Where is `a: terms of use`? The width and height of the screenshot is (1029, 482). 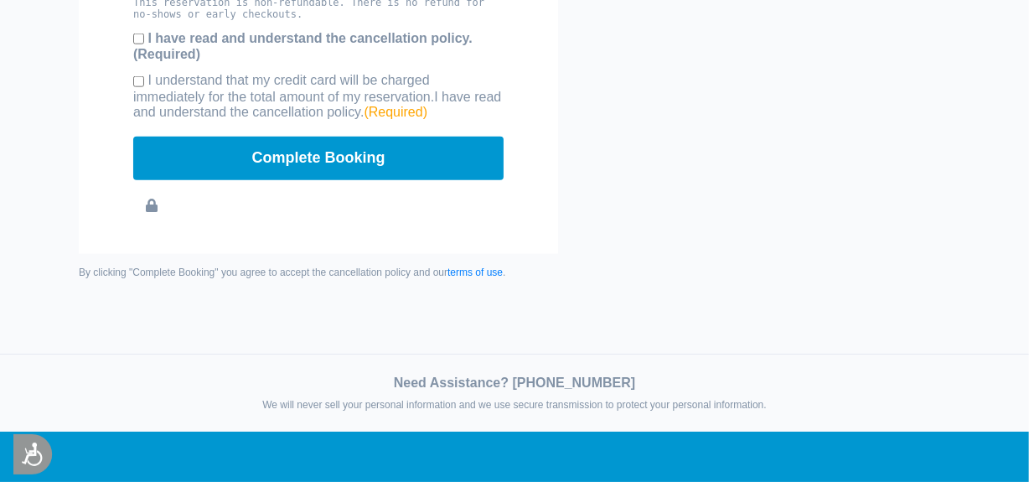
a: terms of use is located at coordinates (475, 272).